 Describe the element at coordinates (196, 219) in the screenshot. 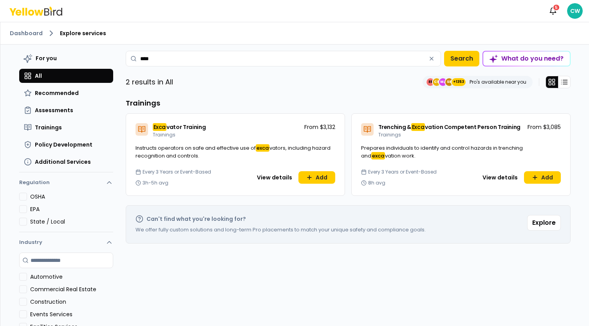

I see `h2: Can't find what you're looking for?` at that location.